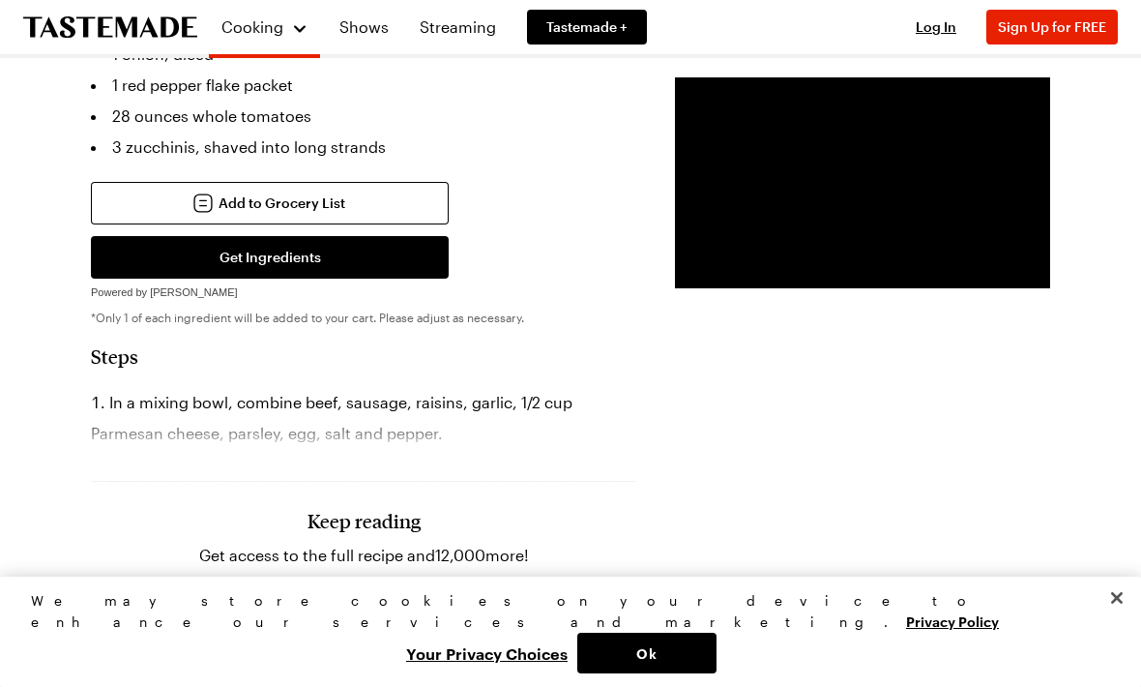 The width and height of the screenshot is (1141, 687). I want to click on button: Close, so click(1117, 598).